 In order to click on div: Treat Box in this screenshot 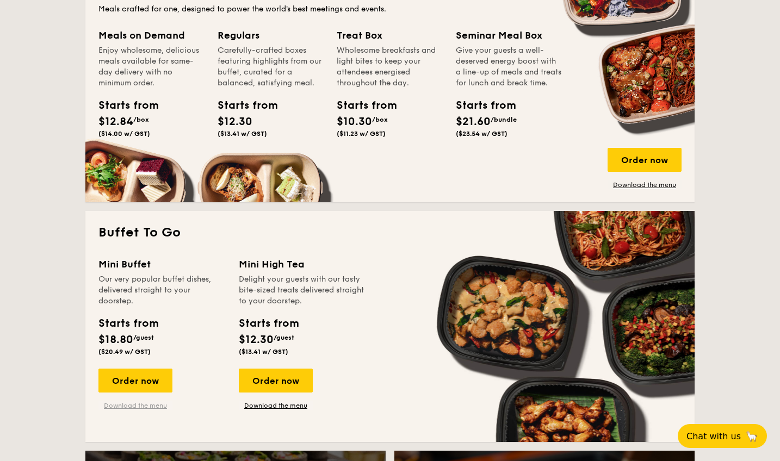, I will do `click(389, 35)`.